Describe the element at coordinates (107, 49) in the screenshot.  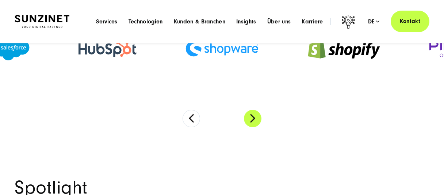
I see `img: HubSpot Gold Partner Agentur - Digitalagentur SUNZINET` at that location.